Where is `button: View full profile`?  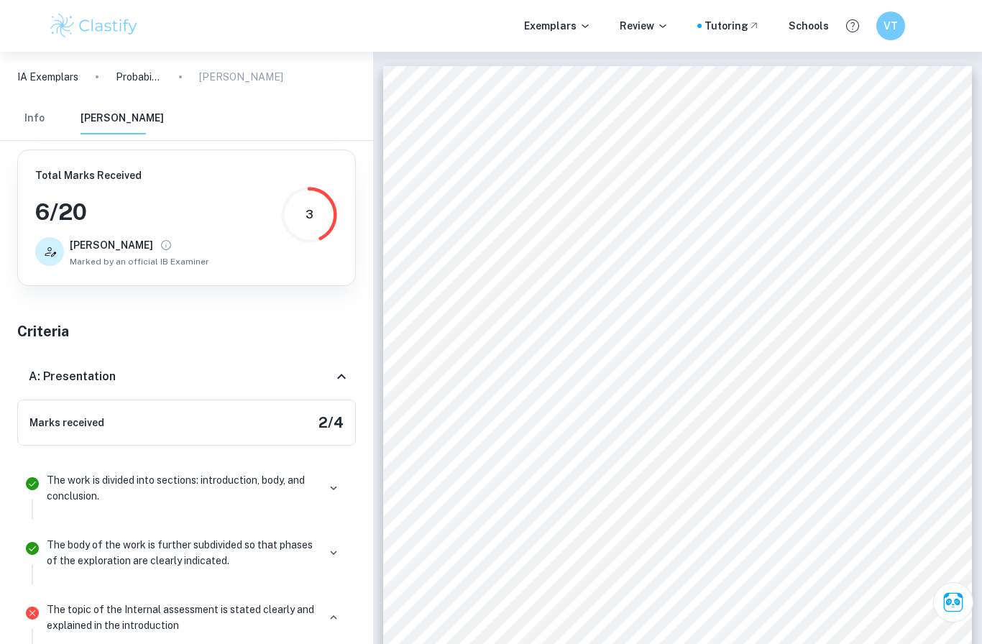
button: View full profile is located at coordinates (166, 245).